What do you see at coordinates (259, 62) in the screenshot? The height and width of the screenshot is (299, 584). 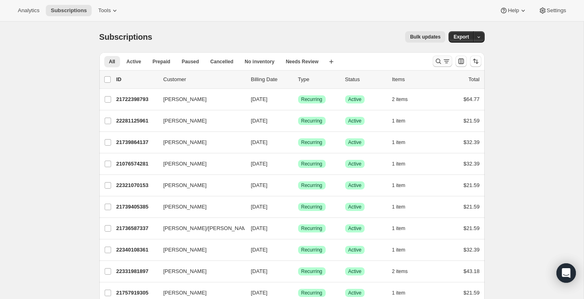 I see `span: No inventory` at bounding box center [259, 62].